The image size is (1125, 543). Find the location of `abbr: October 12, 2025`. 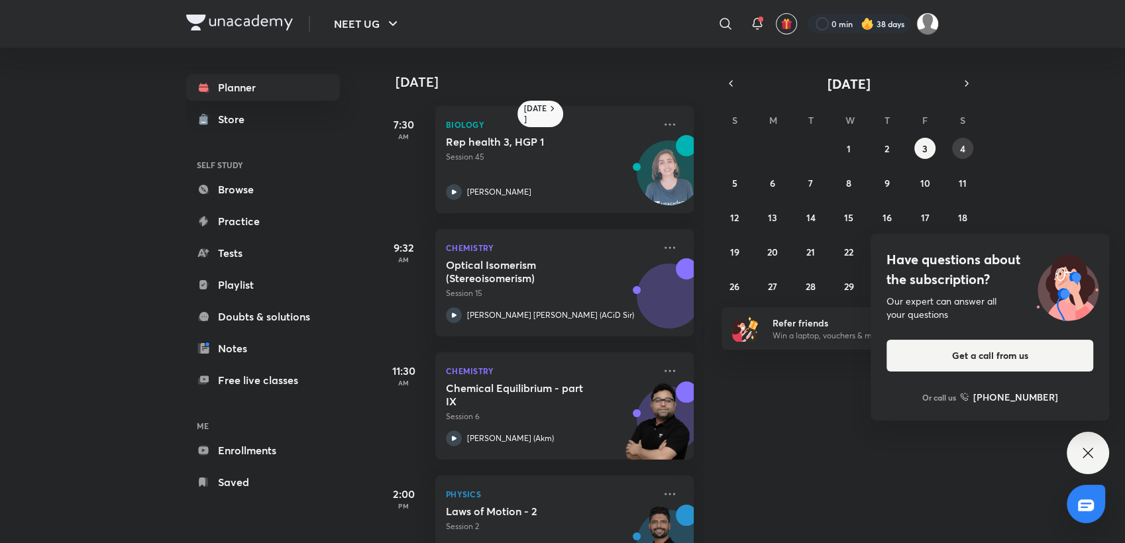

abbr: October 12, 2025 is located at coordinates (734, 217).